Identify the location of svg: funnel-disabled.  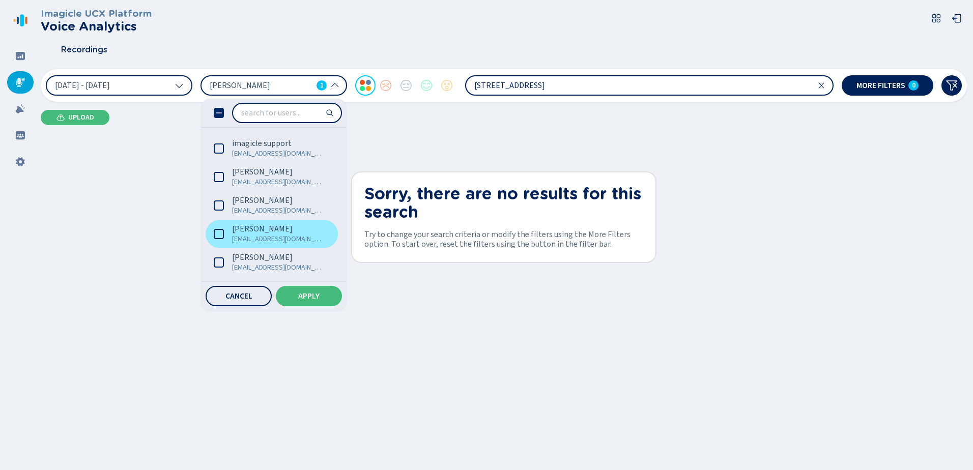
(952, 85).